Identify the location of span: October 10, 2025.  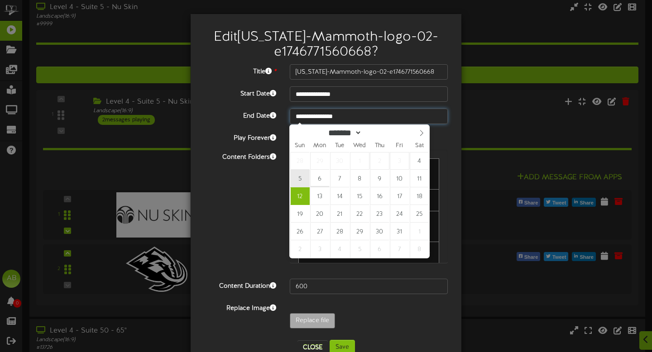
(399, 178).